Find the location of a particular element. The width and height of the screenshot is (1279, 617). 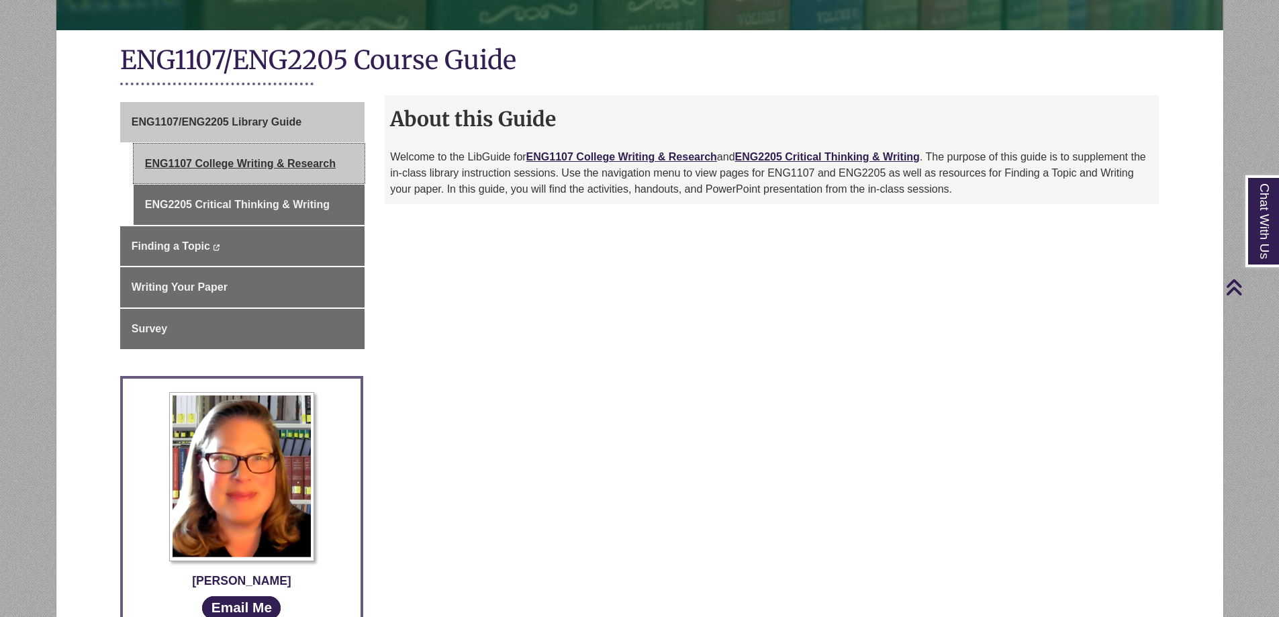

span: Finding a Topic is located at coordinates (171, 246).